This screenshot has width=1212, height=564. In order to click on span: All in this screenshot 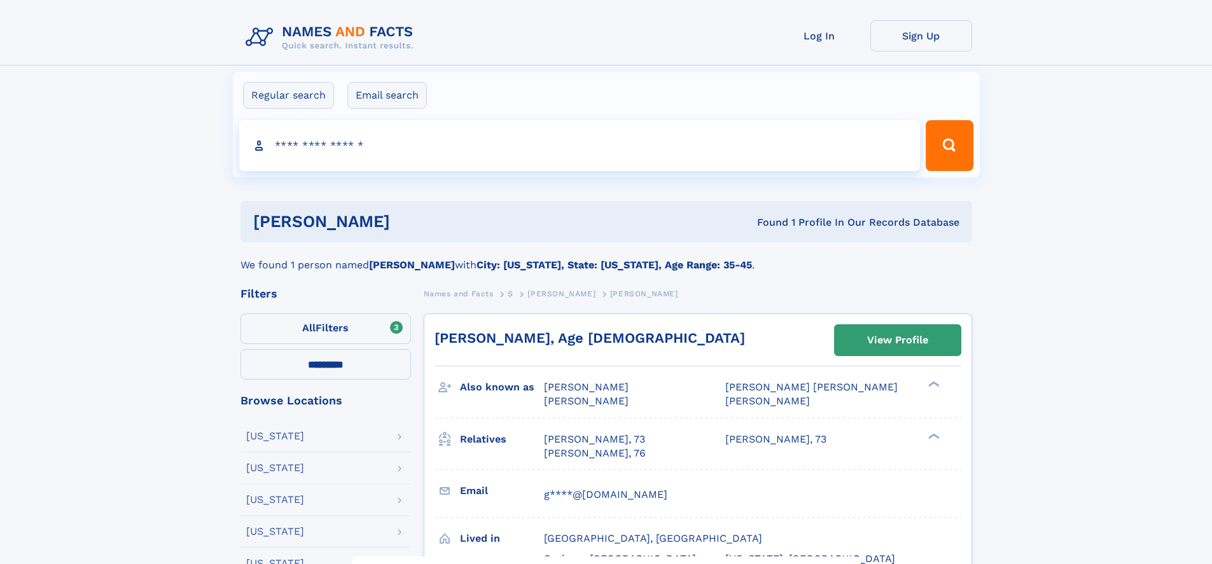, I will do `click(309, 328)`.